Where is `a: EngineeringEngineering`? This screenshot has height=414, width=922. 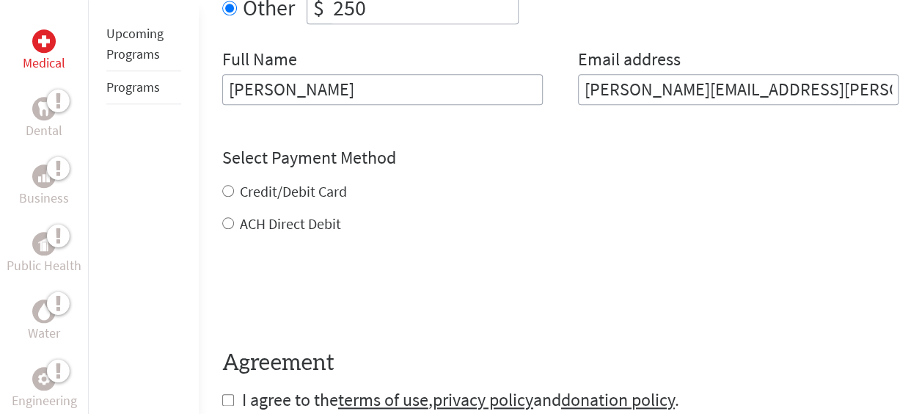
a: EngineeringEngineering is located at coordinates (44, 389).